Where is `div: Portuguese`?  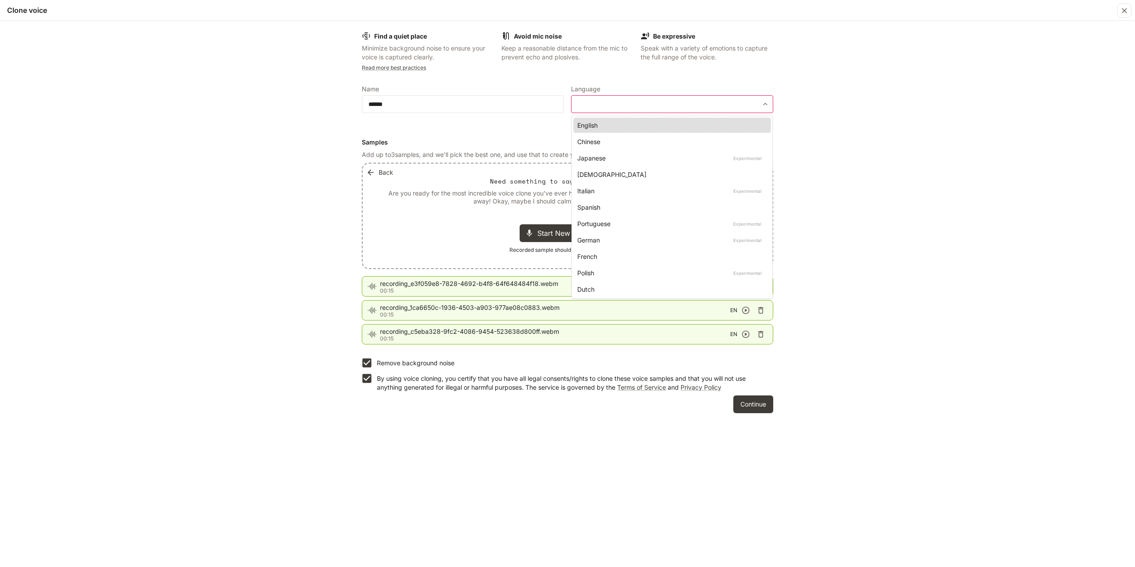
div: Portuguese is located at coordinates (670, 223).